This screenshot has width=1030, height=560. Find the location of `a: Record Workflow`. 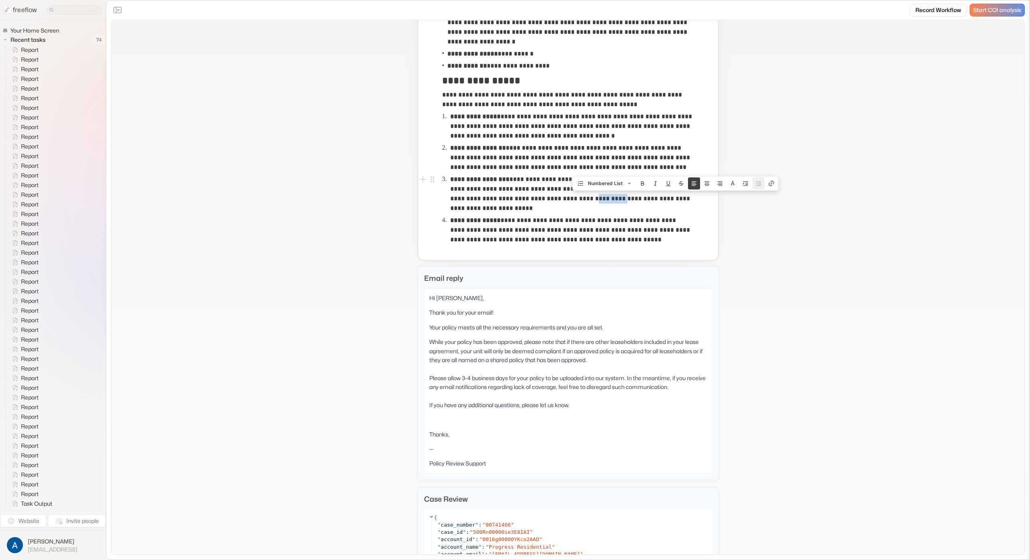

a: Record Workflow is located at coordinates (938, 10).